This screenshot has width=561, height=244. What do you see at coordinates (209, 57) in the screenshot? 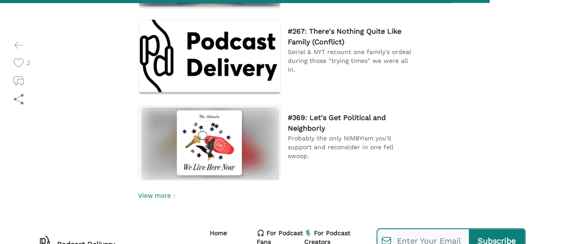
I see `img: #267: There's Nothing Quite Like Family (Conflict)` at bounding box center [209, 57].